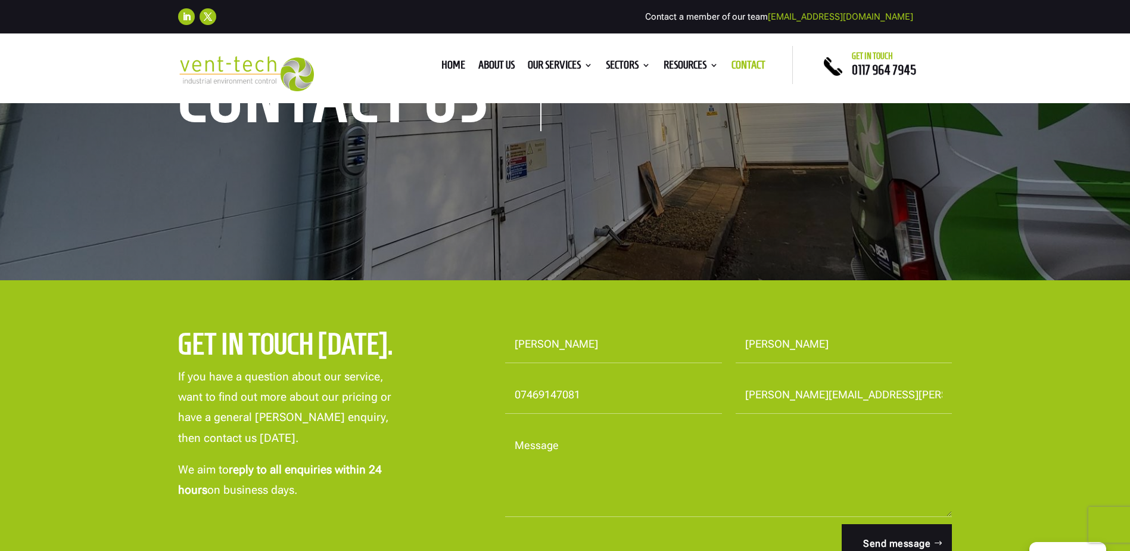 The width and height of the screenshot is (1130, 551). Describe the element at coordinates (844, 344) in the screenshot. I see `input: Last Name` at that location.